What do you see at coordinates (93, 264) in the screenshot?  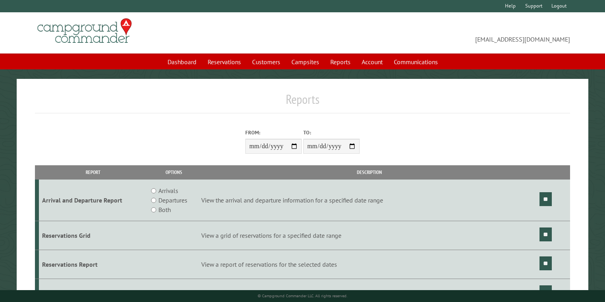 I see `td: Reservations Report` at bounding box center [93, 264].